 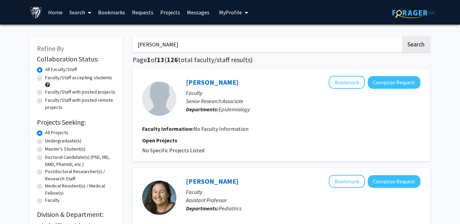 What do you see at coordinates (80, 190) in the screenshot?
I see `label: Medical Resident(s) / Medical Fellow(s)` at bounding box center [80, 190].